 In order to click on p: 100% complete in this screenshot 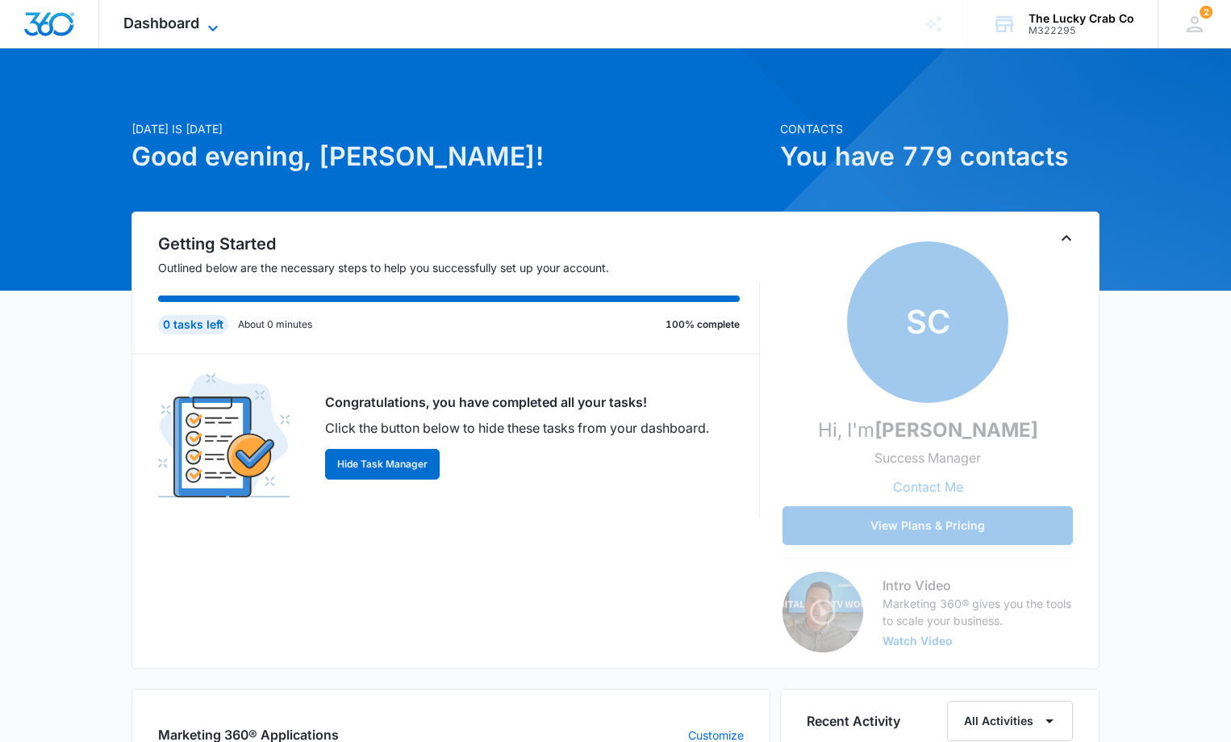, I will do `click(703, 324)`.